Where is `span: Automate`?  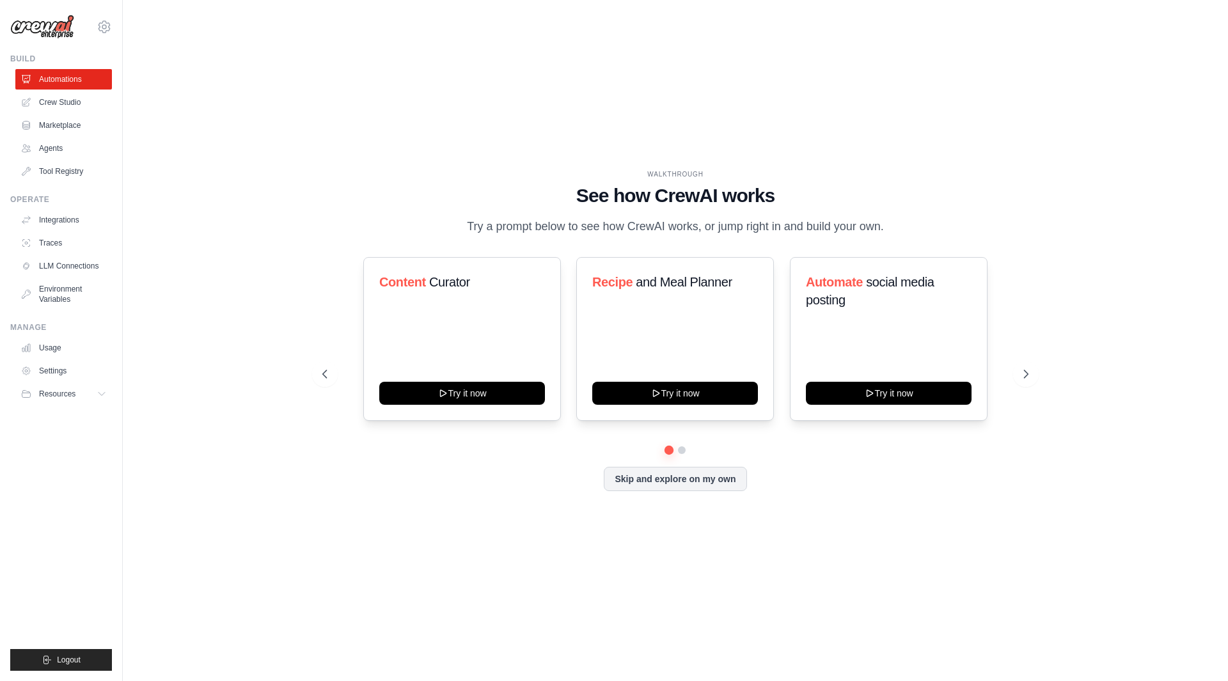 span: Automate is located at coordinates (834, 282).